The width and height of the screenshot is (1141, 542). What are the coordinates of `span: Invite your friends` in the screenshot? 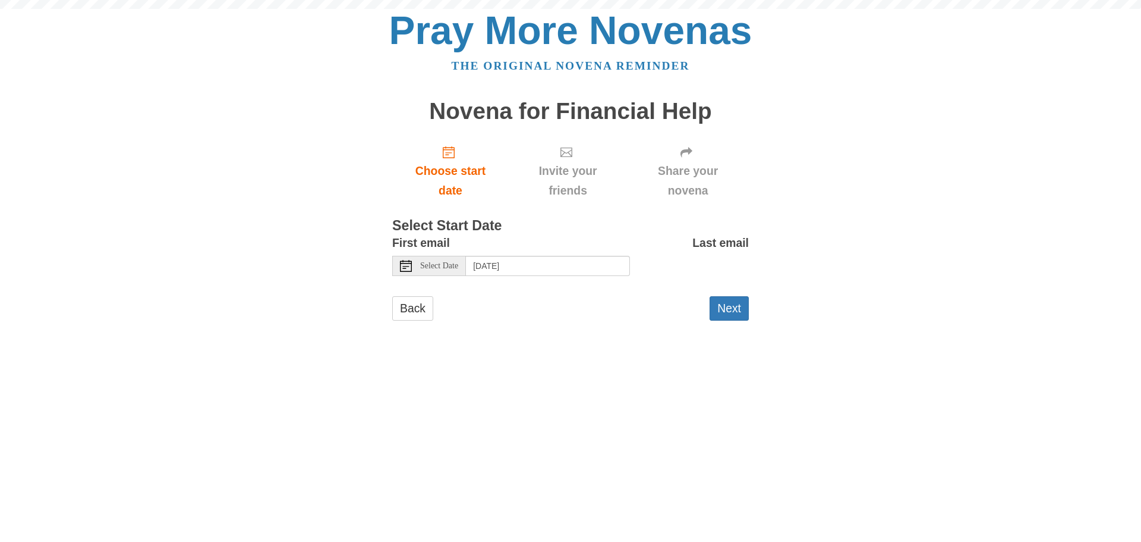 It's located at (568, 181).